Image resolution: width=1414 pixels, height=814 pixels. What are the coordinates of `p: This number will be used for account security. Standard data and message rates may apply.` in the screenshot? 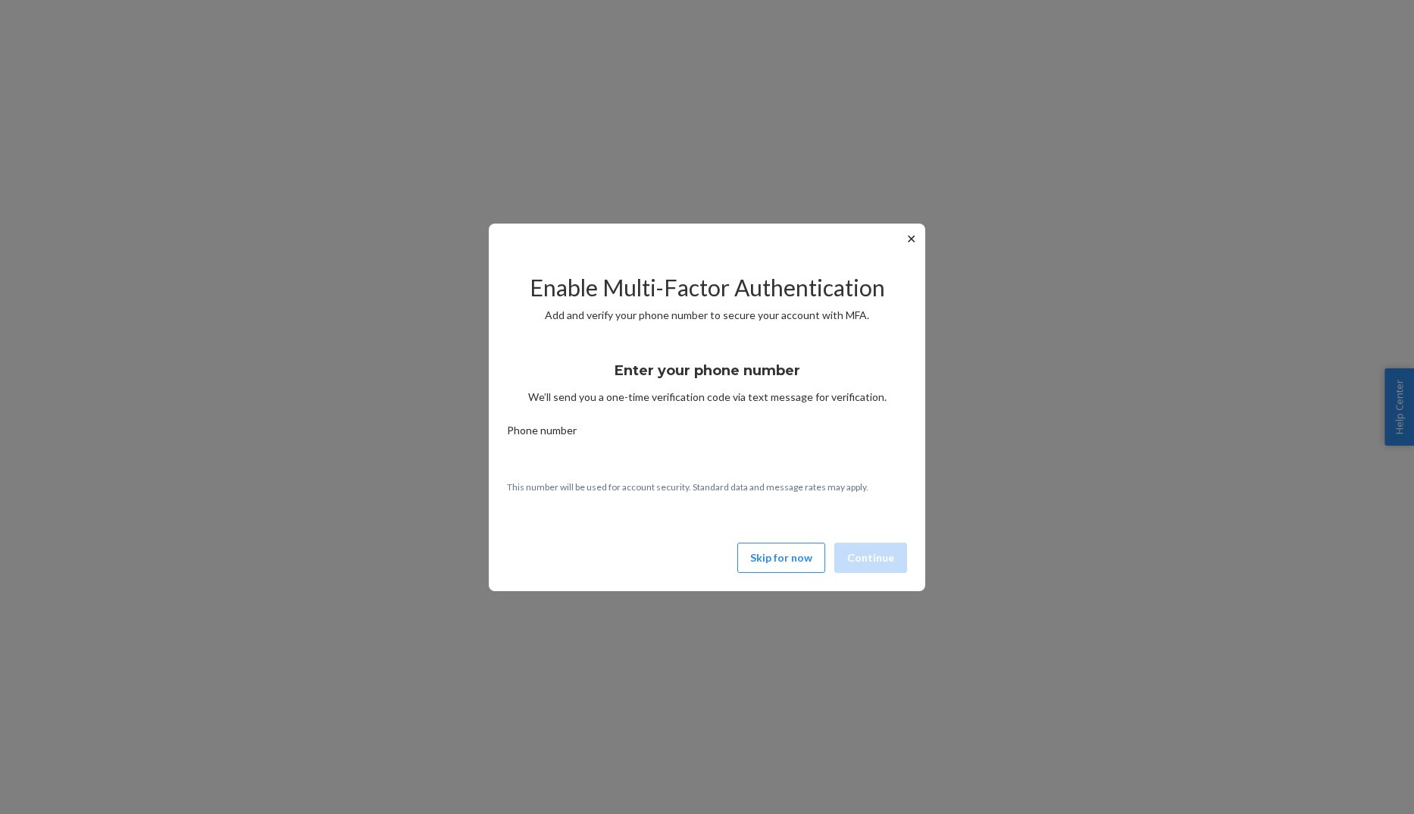 It's located at (707, 486).